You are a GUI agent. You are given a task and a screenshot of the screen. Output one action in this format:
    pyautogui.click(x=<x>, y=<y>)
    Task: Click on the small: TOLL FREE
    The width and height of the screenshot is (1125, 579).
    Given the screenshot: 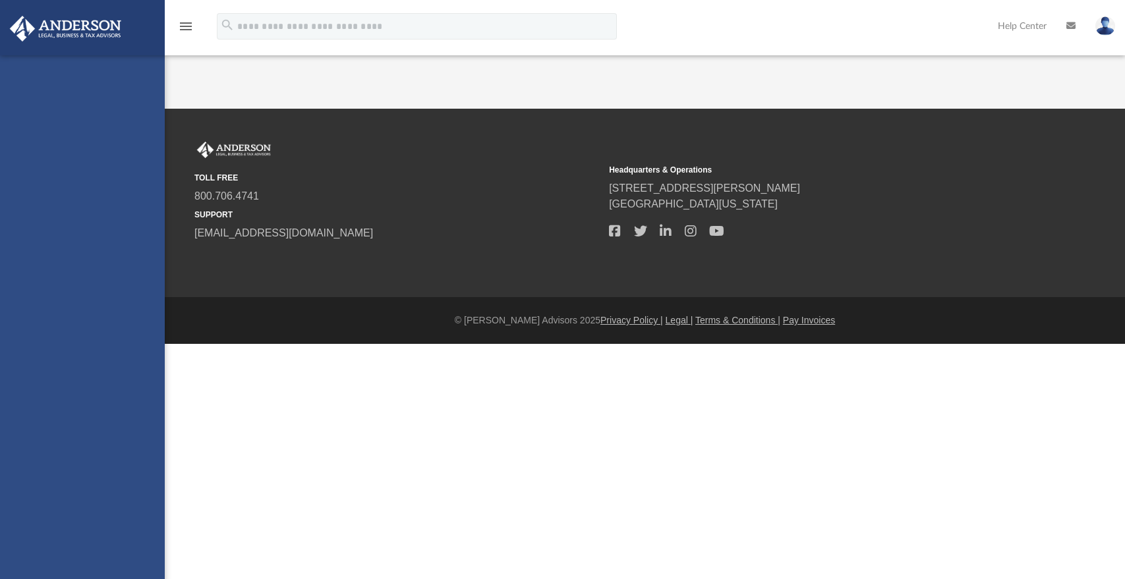 What is the action you would take?
    pyautogui.click(x=397, y=178)
    